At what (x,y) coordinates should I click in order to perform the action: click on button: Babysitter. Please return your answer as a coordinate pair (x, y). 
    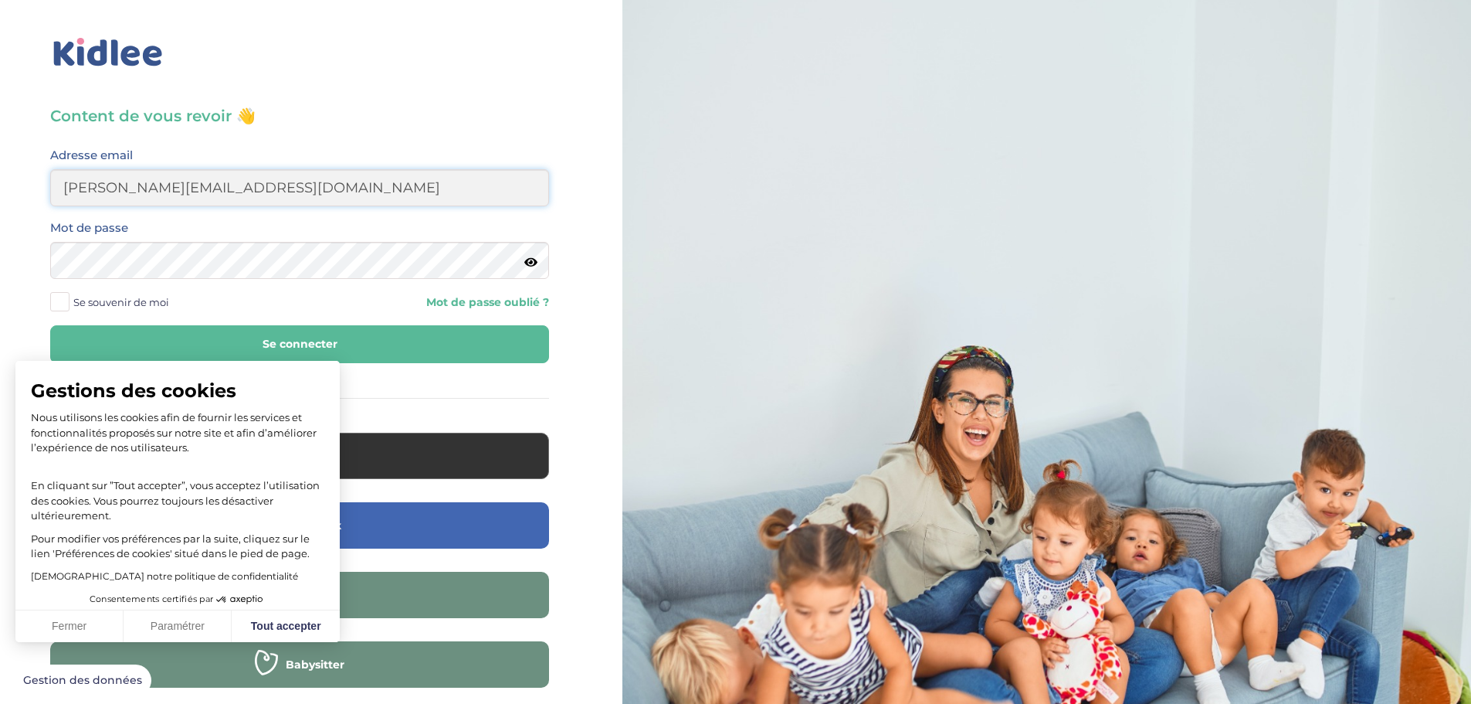
    Looking at the image, I should click on (300, 664).